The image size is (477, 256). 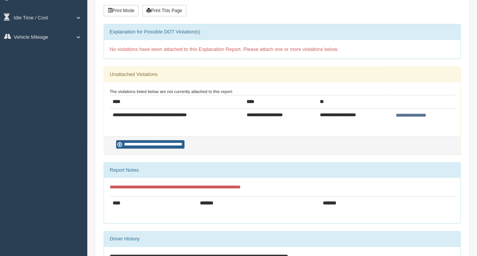 What do you see at coordinates (224, 49) in the screenshot?
I see `span: No violations have been attached to this Explanation Report. Please attach one or more violations...` at bounding box center [224, 49].